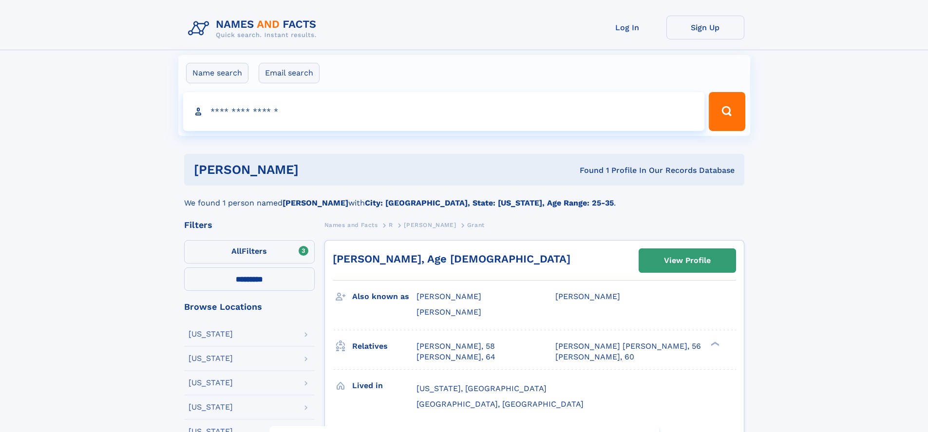  Describe the element at coordinates (236, 251) in the screenshot. I see `span: All` at that location.